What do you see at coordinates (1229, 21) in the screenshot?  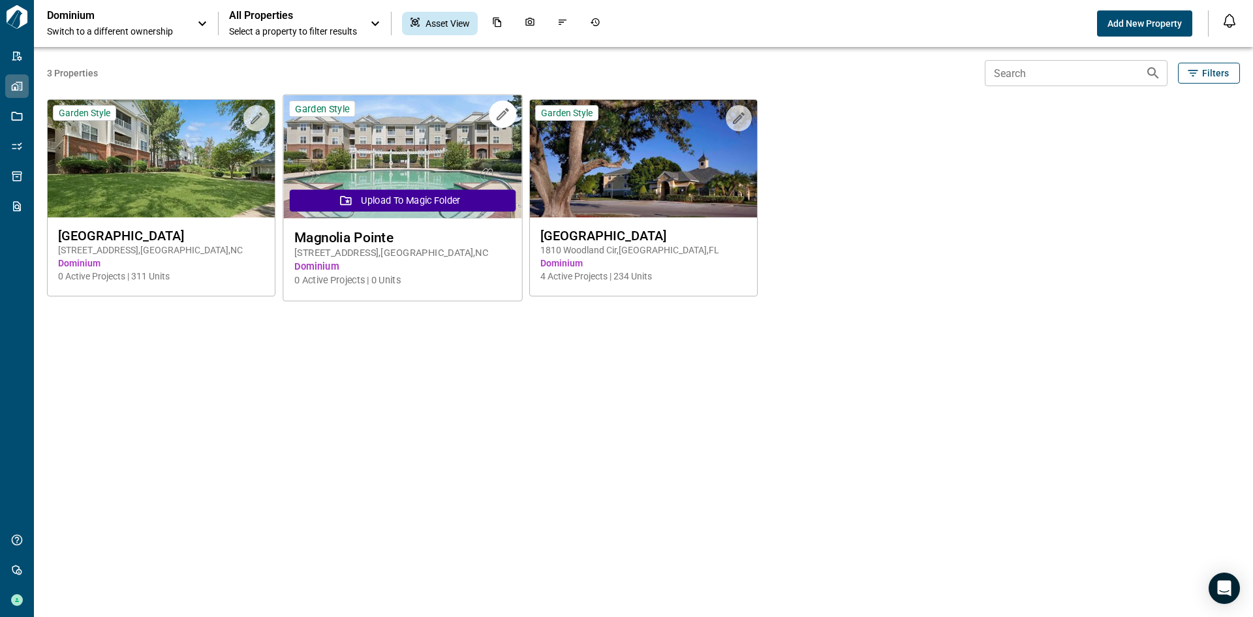 I see `button: Open notification feed` at bounding box center [1229, 21].